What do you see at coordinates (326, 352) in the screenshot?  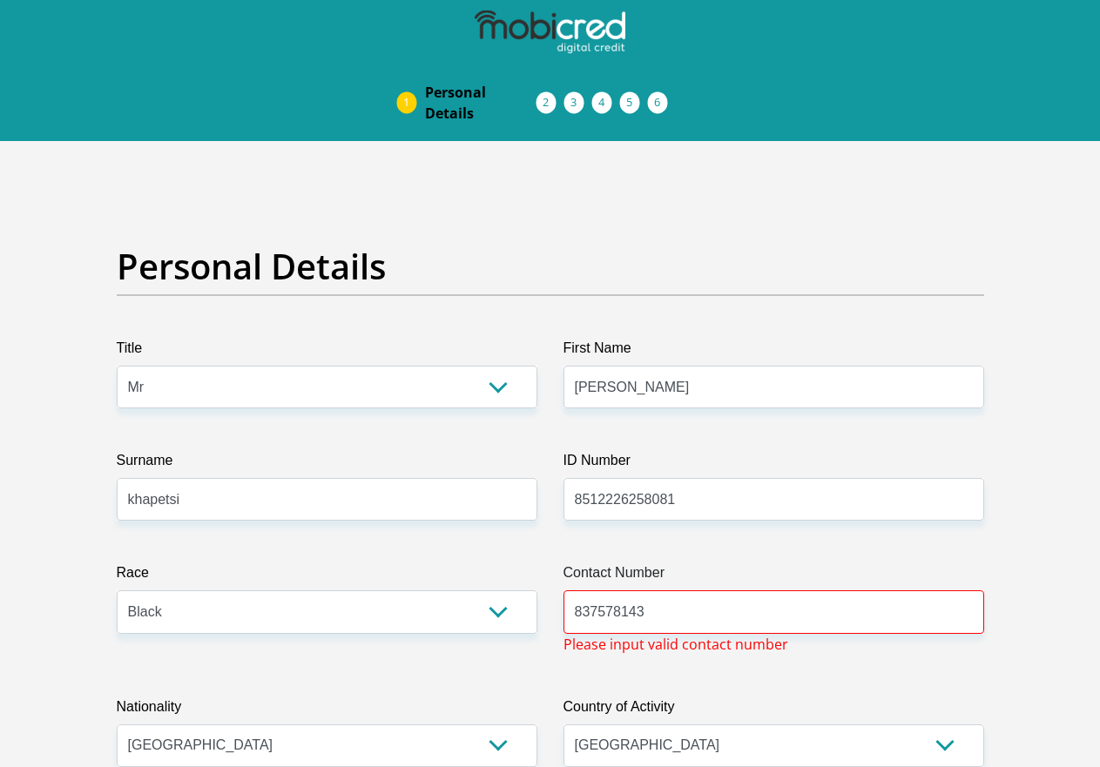 I see `label: Title` at bounding box center [326, 352].